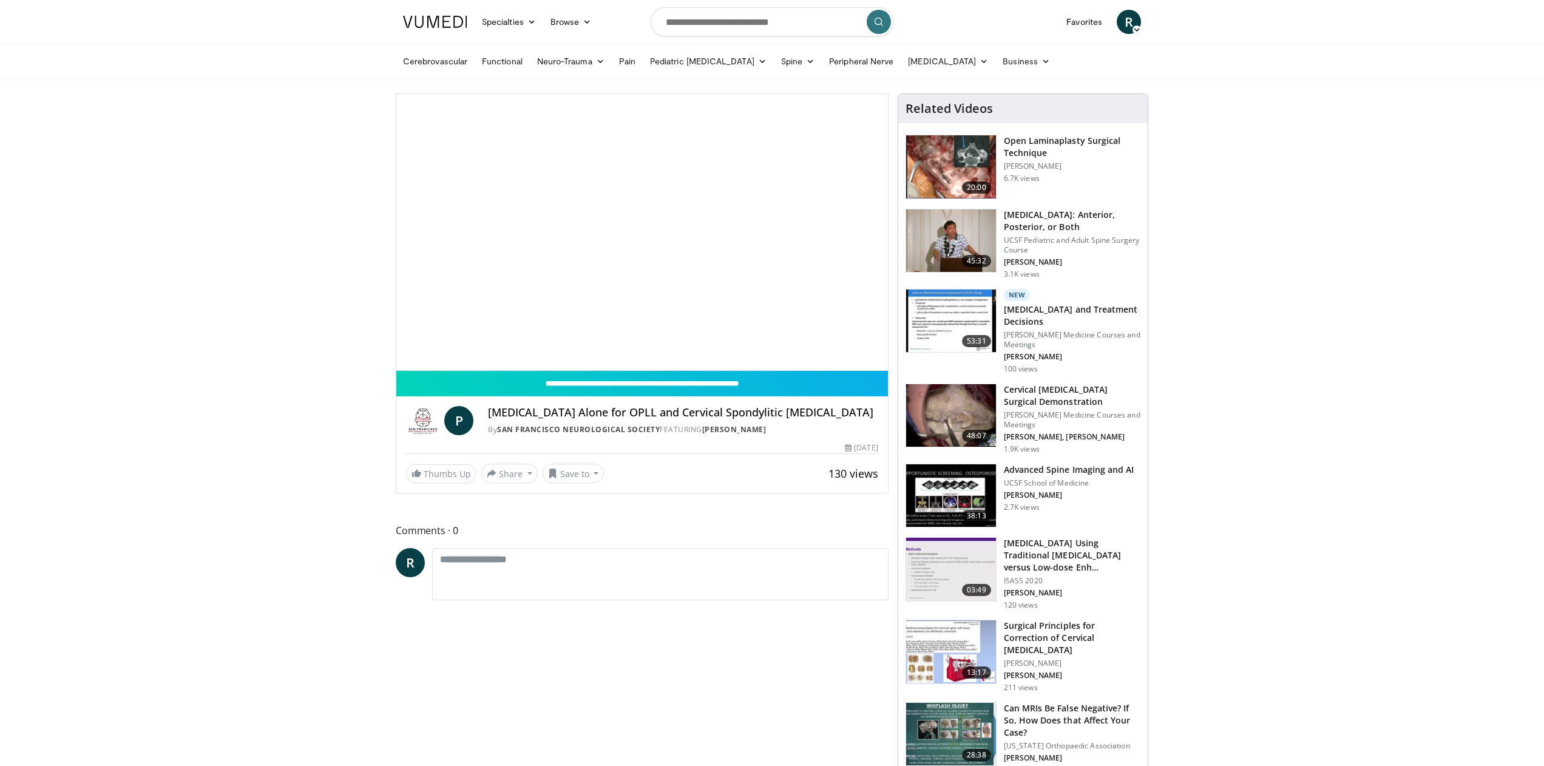 Image resolution: width=1544 pixels, height=766 pixels. I want to click on img: VuMedi Logo, so click(435, 22).